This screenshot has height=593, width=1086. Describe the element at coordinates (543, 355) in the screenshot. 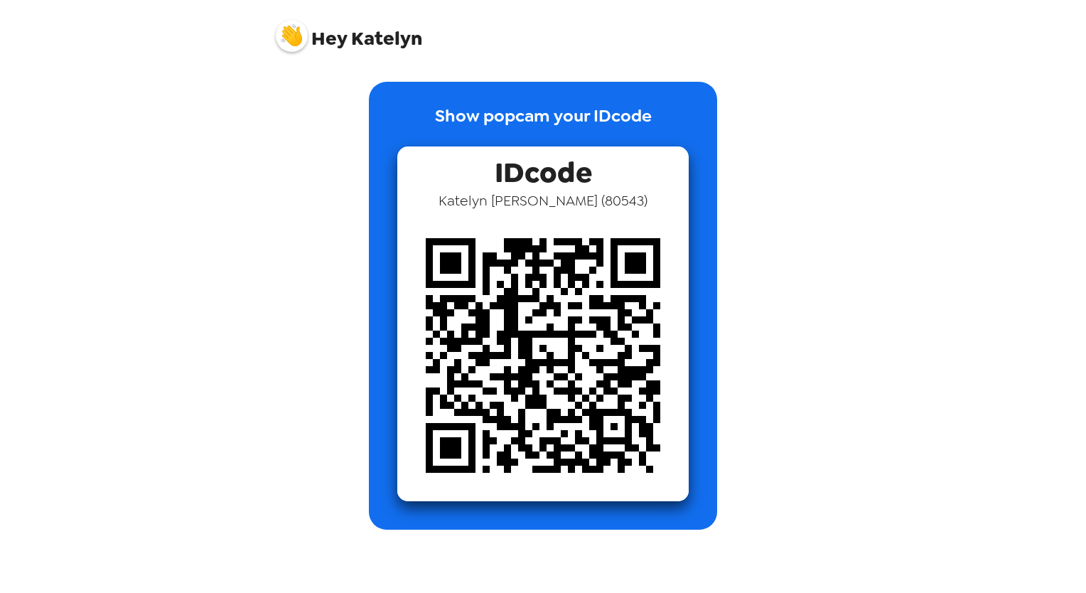

I see `img: qr code` at that location.